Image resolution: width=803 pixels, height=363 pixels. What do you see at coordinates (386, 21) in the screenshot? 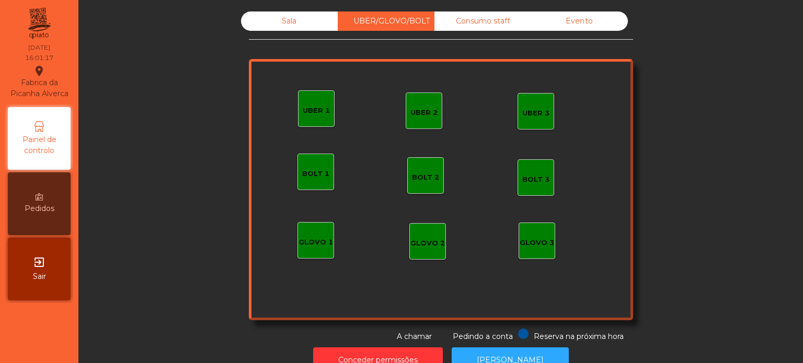
I see `div: UBER/GLOVO/BOLT` at bounding box center [386, 21].